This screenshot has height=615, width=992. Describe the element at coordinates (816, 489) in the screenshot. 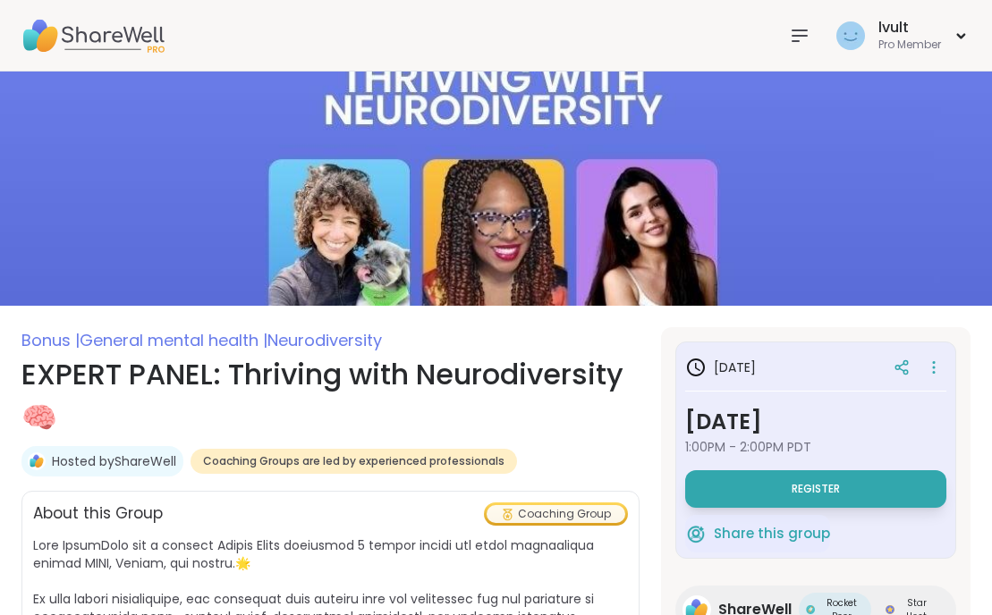

I see `button: Register` at that location.